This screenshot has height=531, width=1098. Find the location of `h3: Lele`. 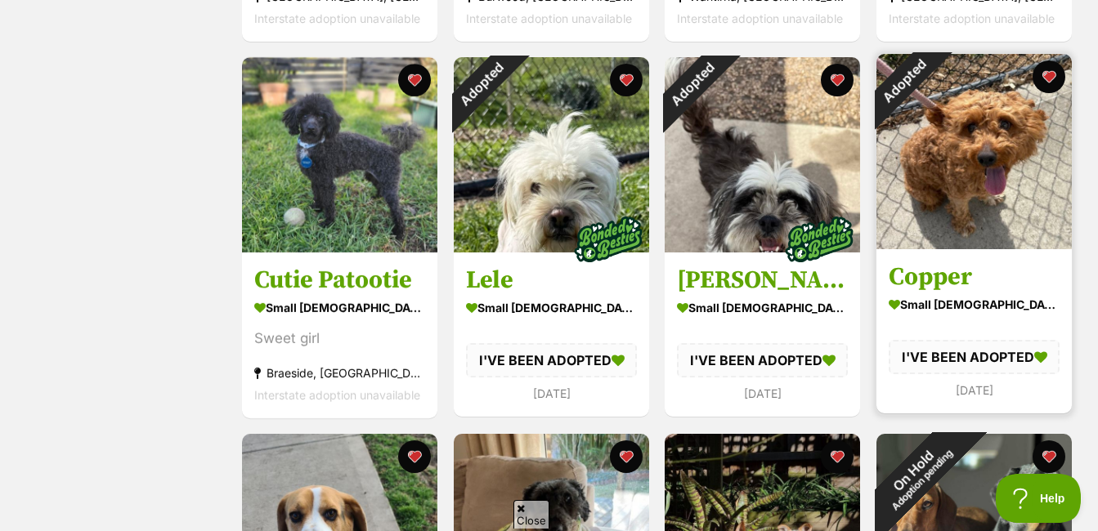

h3: Lele is located at coordinates (551, 280).